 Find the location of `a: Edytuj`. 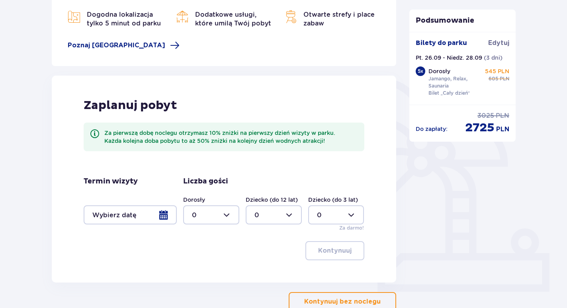

a: Edytuj is located at coordinates (498, 43).